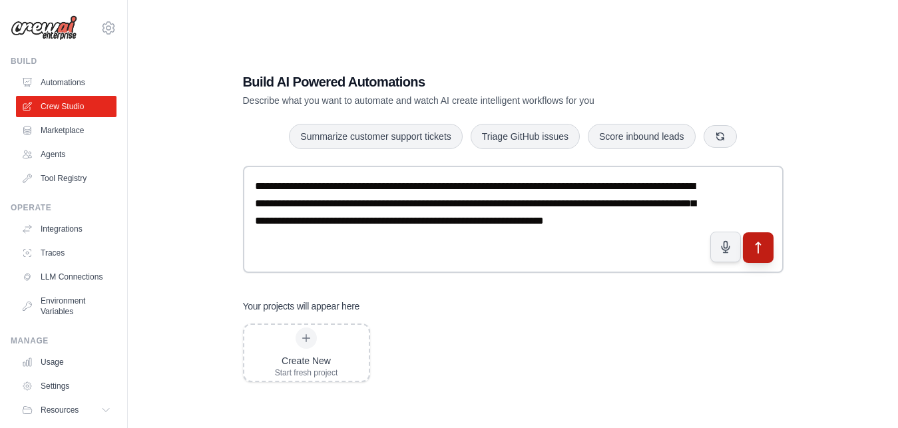 The height and width of the screenshot is (428, 898). Describe the element at coordinates (66, 107) in the screenshot. I see `a: Crew Studio` at that location.